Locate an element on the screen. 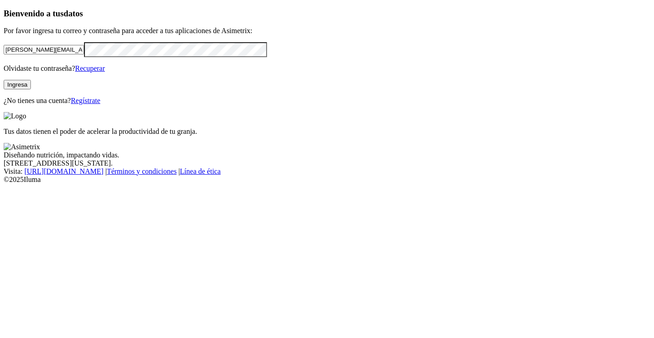 This screenshot has height=338, width=654. div: © 2025 Iluma is located at coordinates (327, 180).